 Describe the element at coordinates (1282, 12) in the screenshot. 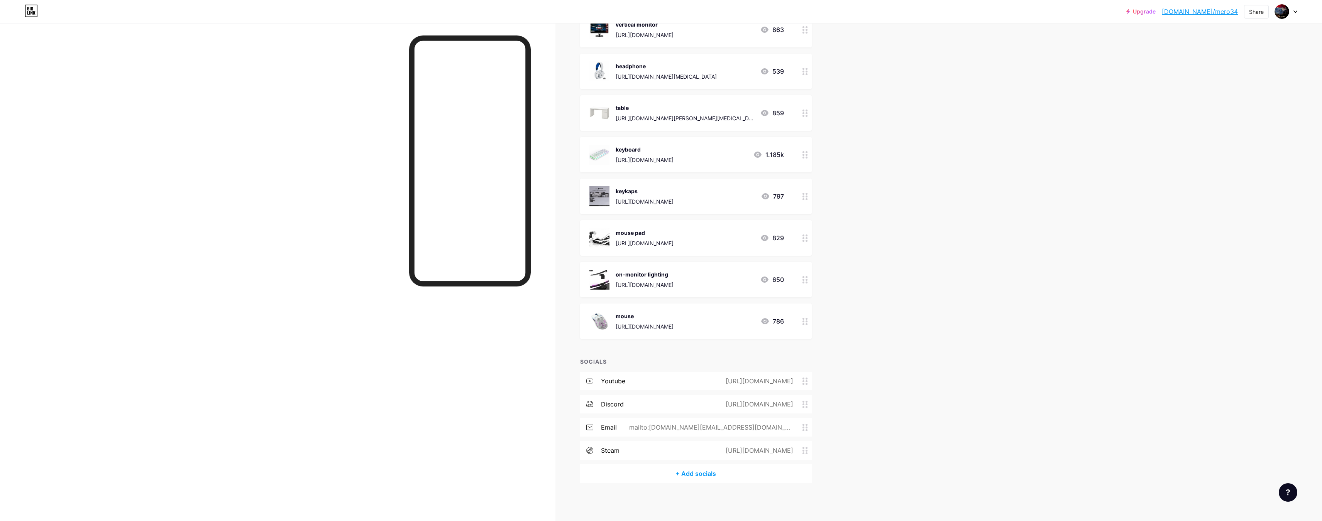

I see `img: mero34` at that location.